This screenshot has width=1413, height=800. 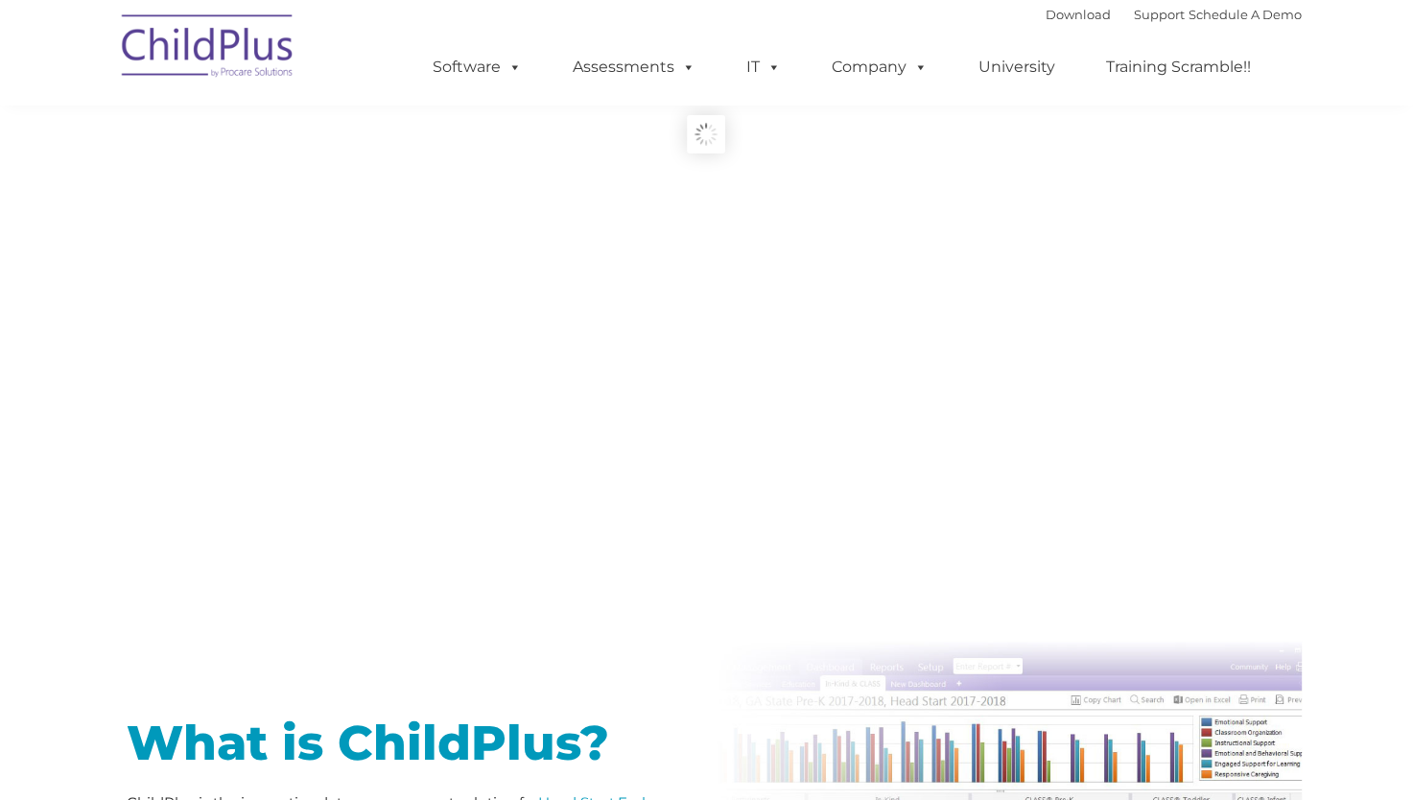 What do you see at coordinates (477, 67) in the screenshot?
I see `a: Software` at bounding box center [477, 67].